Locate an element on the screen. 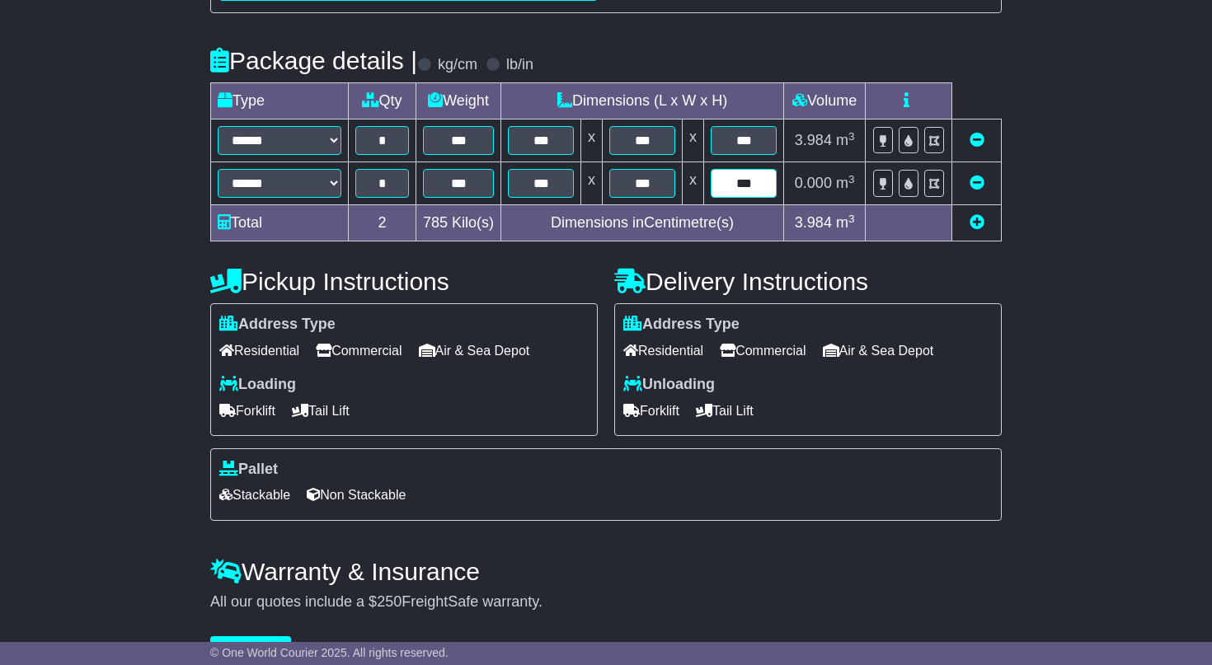 This screenshot has height=665, width=1212. span: 785 is located at coordinates (435, 223).